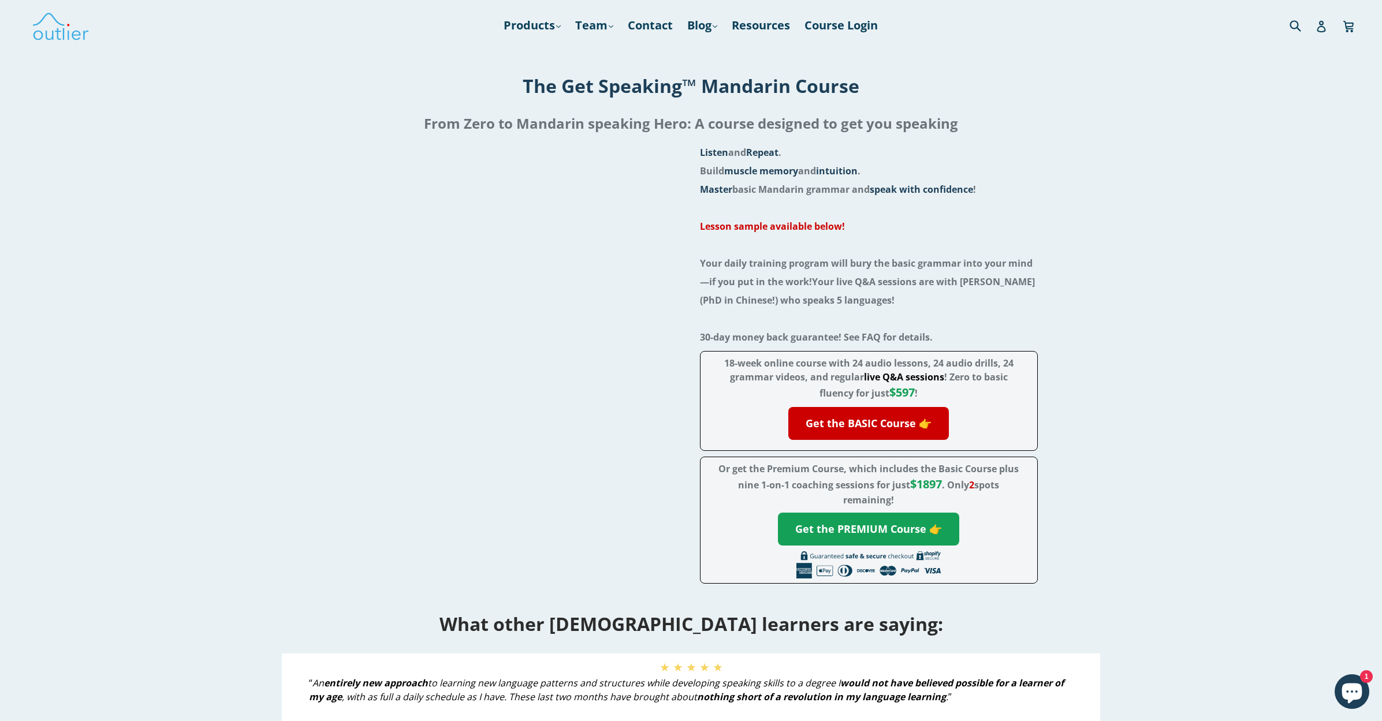  Describe the element at coordinates (837, 171) in the screenshot. I see `span: intuition` at that location.